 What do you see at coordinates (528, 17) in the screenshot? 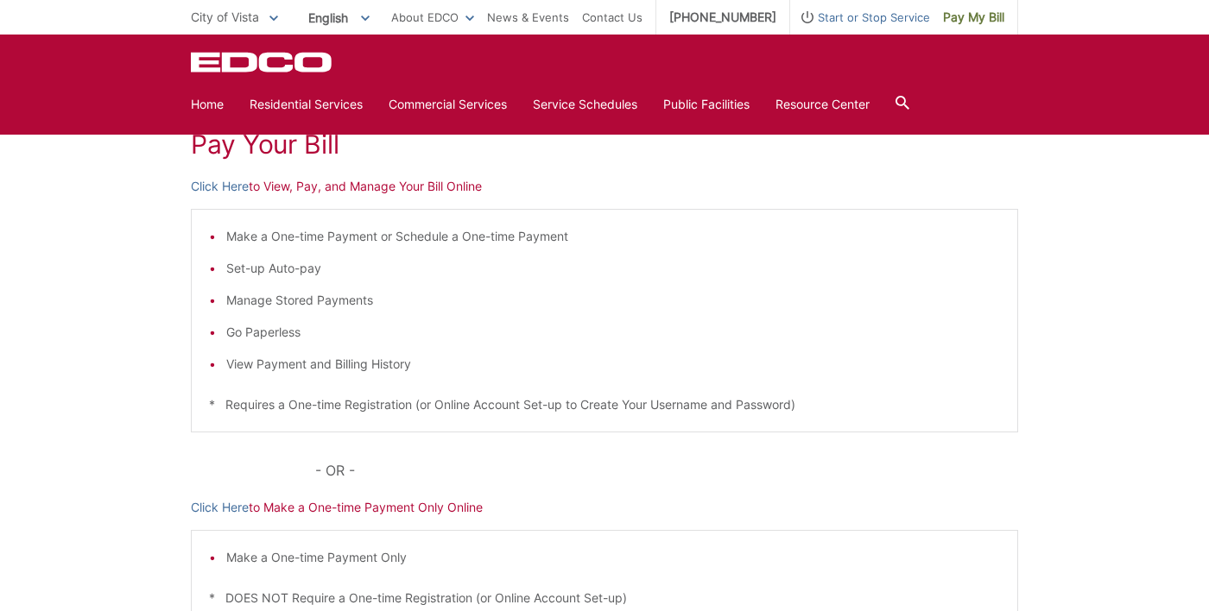
I see `a: News & Events` at bounding box center [528, 17].